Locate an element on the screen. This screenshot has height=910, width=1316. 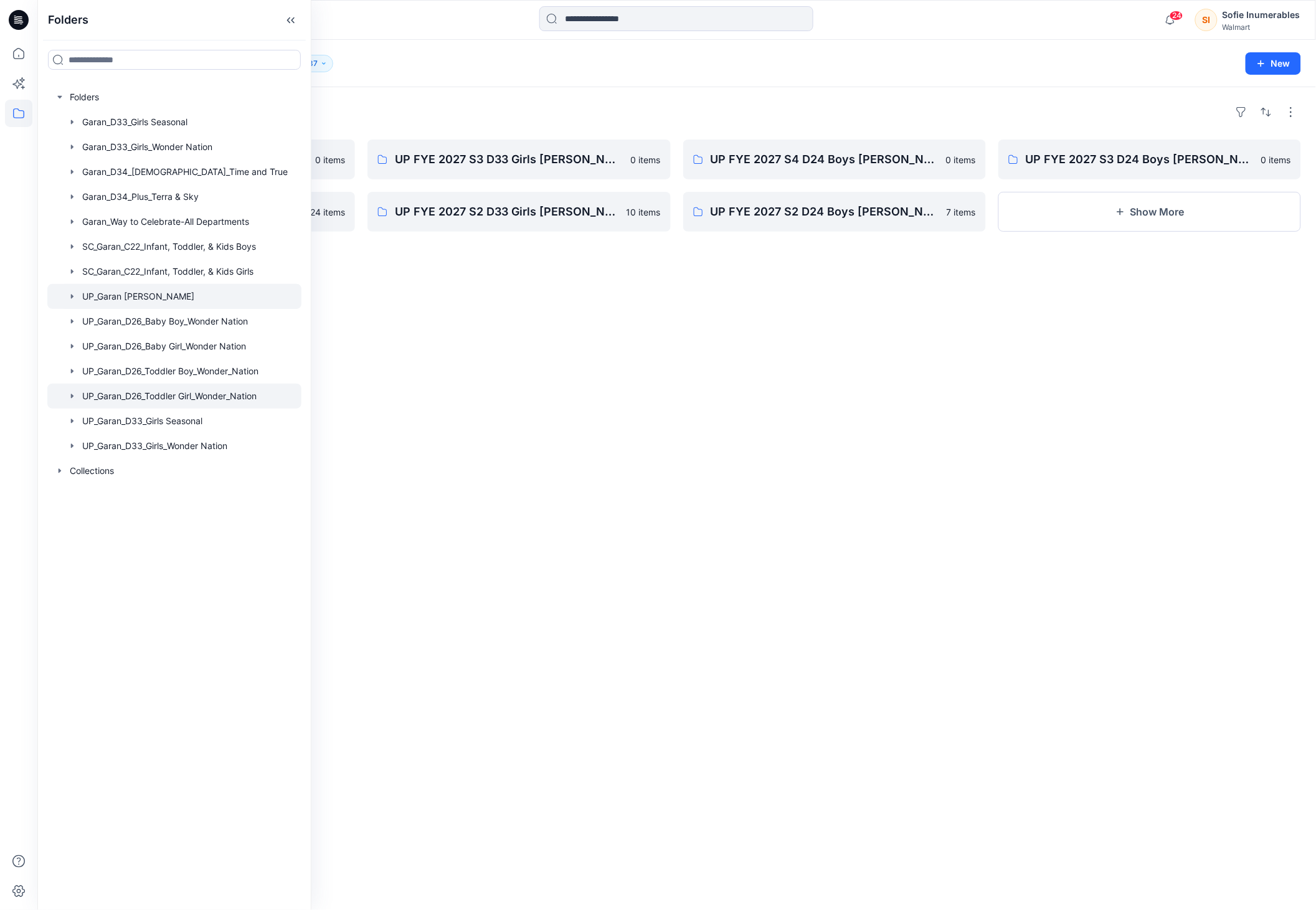
button: New is located at coordinates (1273, 63).